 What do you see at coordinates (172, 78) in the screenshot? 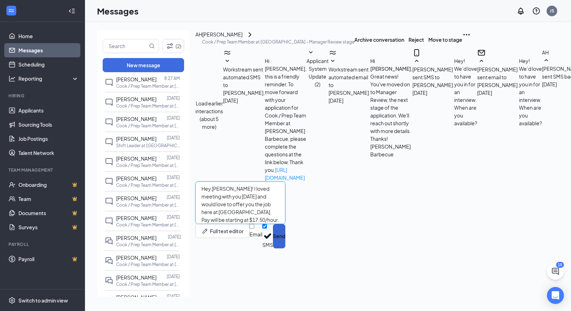
I see `p: 8:27 AM` at bounding box center [172, 78].